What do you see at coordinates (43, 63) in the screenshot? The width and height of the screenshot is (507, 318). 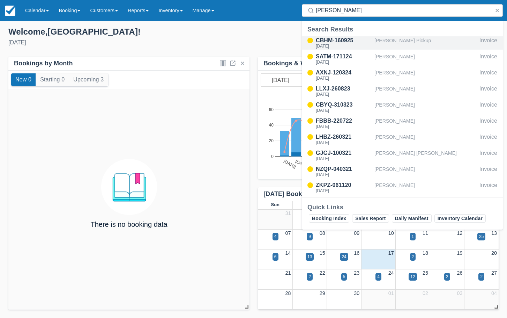 I see `div: Bookings by Month` at bounding box center [43, 63].